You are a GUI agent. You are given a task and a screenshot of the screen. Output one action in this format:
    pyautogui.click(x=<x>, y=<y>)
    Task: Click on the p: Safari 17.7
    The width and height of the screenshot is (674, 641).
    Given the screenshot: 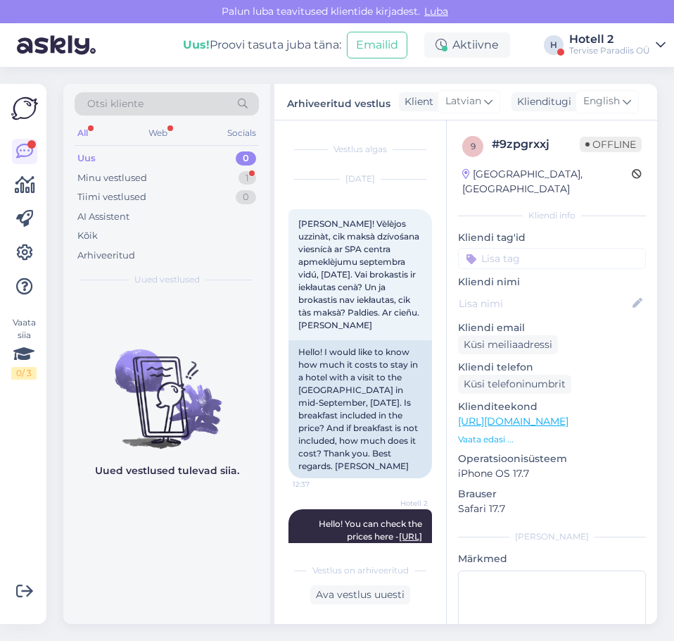 What is the action you would take?
    pyautogui.click(x=552, y=508)
    